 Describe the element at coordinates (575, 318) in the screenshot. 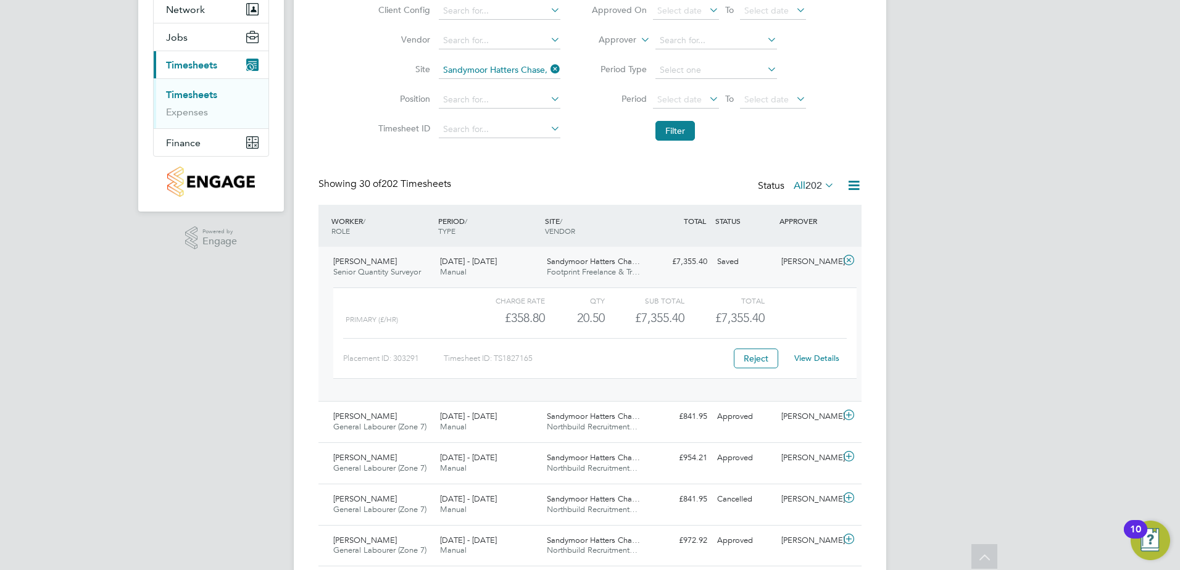

I see `div: 20.50` at that location.